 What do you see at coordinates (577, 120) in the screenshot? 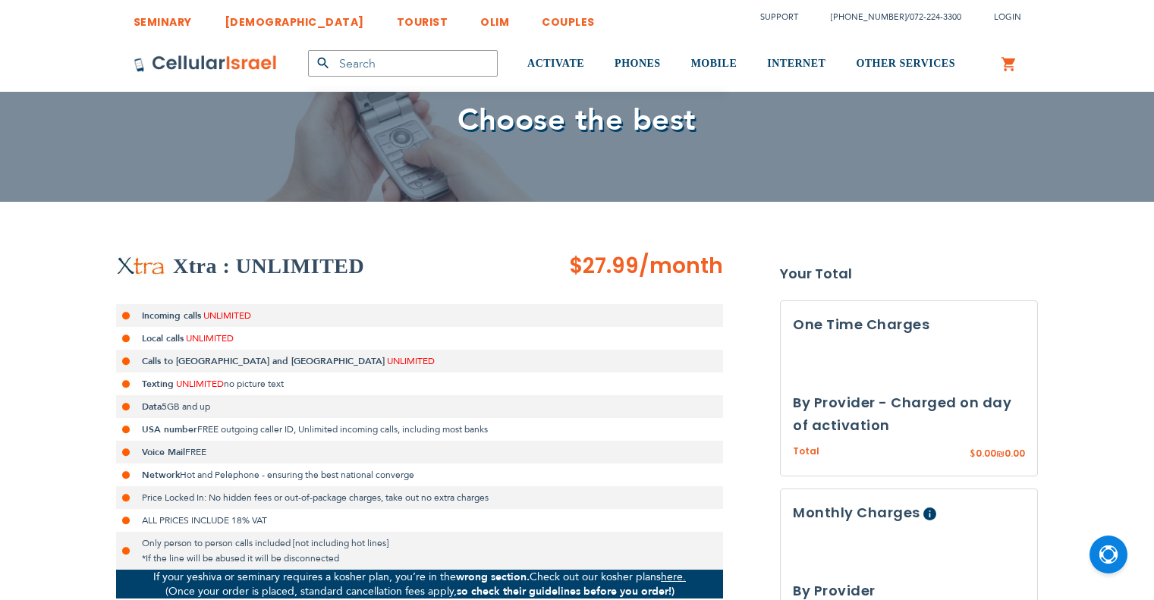
I see `span: Choose the best` at bounding box center [577, 120].